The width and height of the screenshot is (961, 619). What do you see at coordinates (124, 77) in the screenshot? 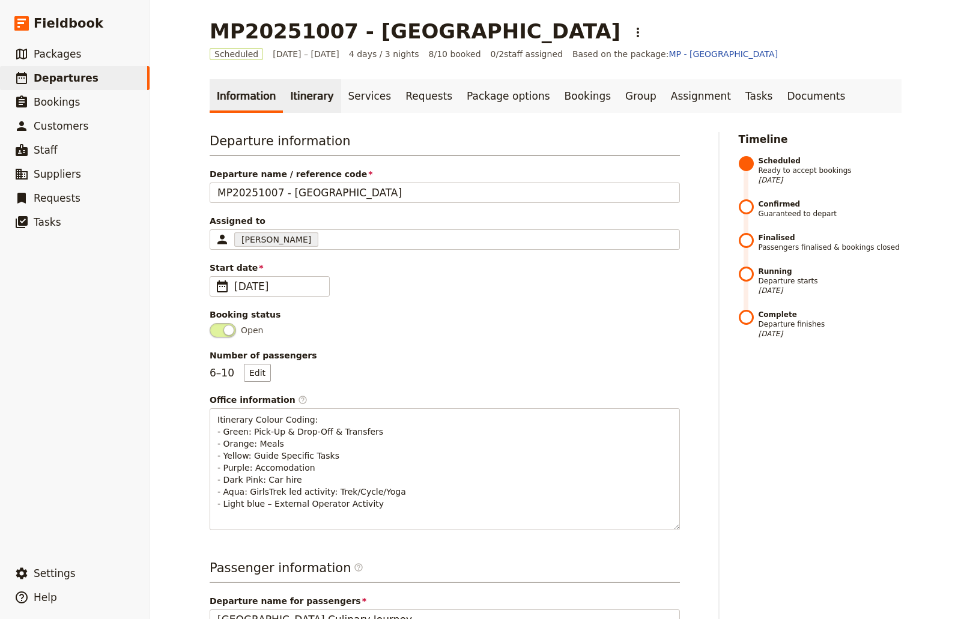
I see `img: tab_keywords_by_traffic_grey.svg` at bounding box center [124, 77].